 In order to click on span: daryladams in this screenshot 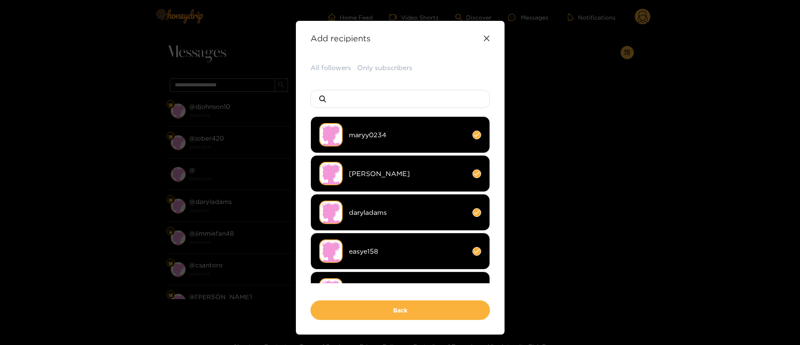, I will do `click(407, 212)`.